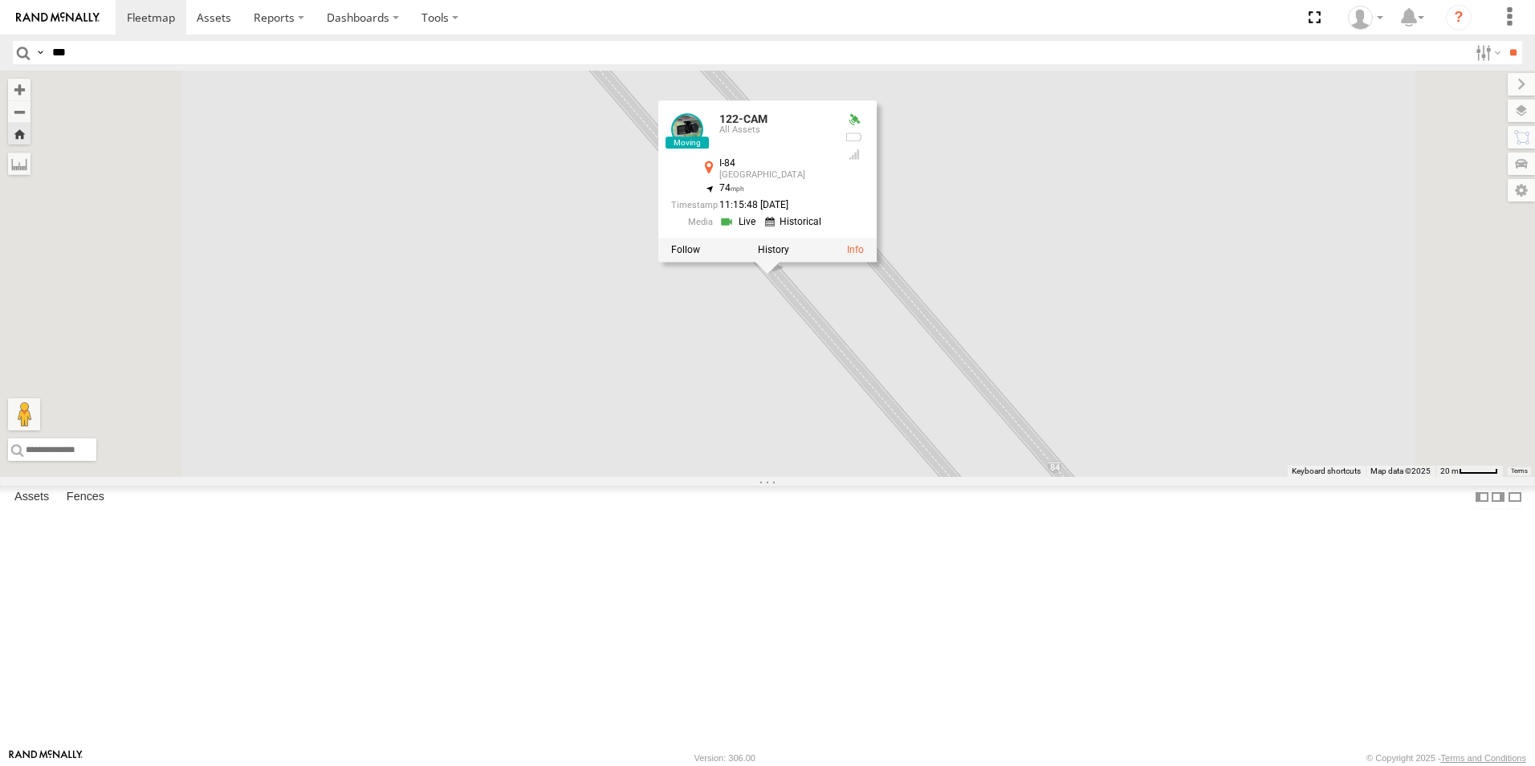  Describe the element at coordinates (1327, 471) in the screenshot. I see `button: Keyboard shortcuts` at that location.